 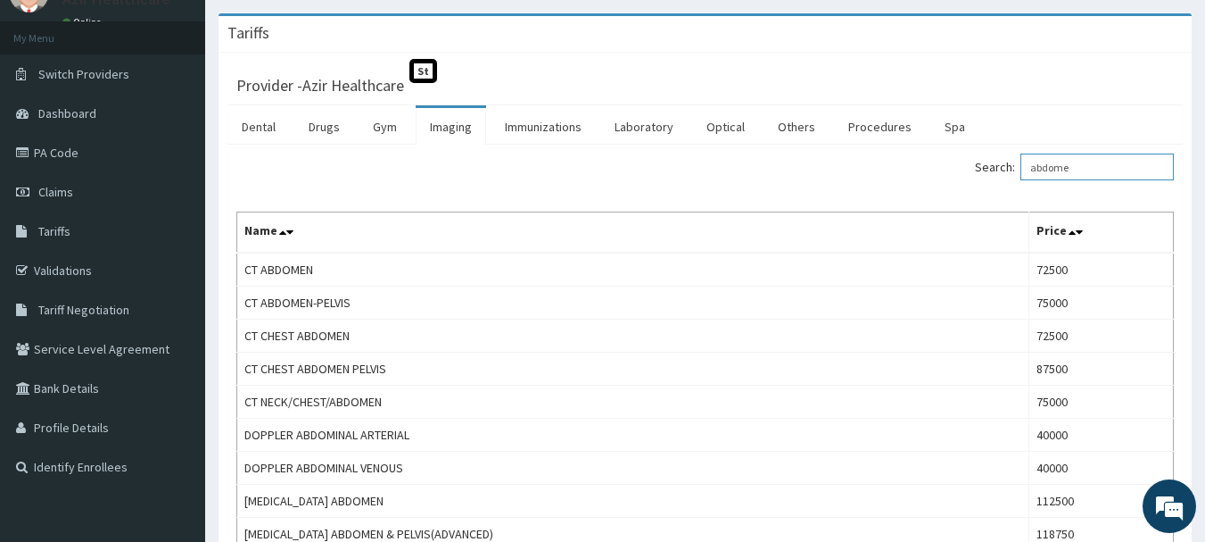 What do you see at coordinates (259, 127) in the screenshot?
I see `a: Dental` at bounding box center [259, 127].